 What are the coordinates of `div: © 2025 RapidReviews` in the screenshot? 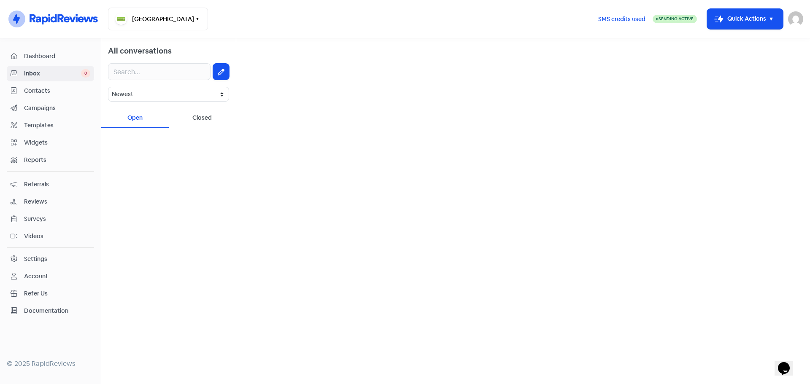 It's located at (50, 364).